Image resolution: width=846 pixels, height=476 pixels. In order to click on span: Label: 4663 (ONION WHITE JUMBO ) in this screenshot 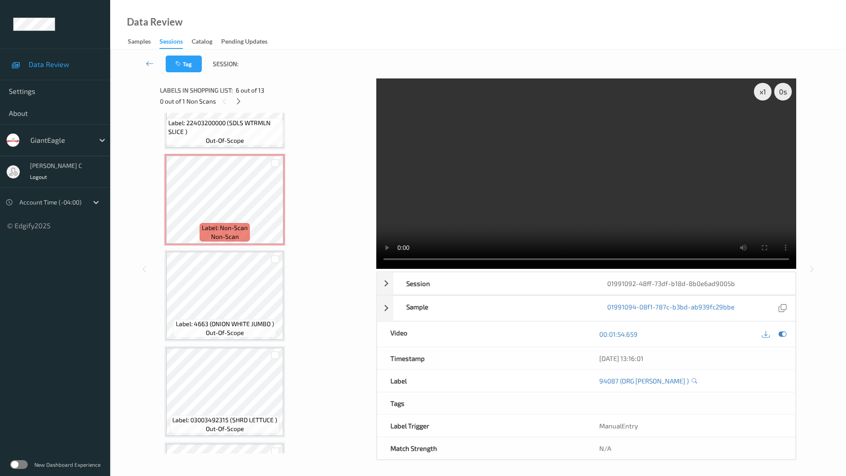, I will do `click(225, 324)`.